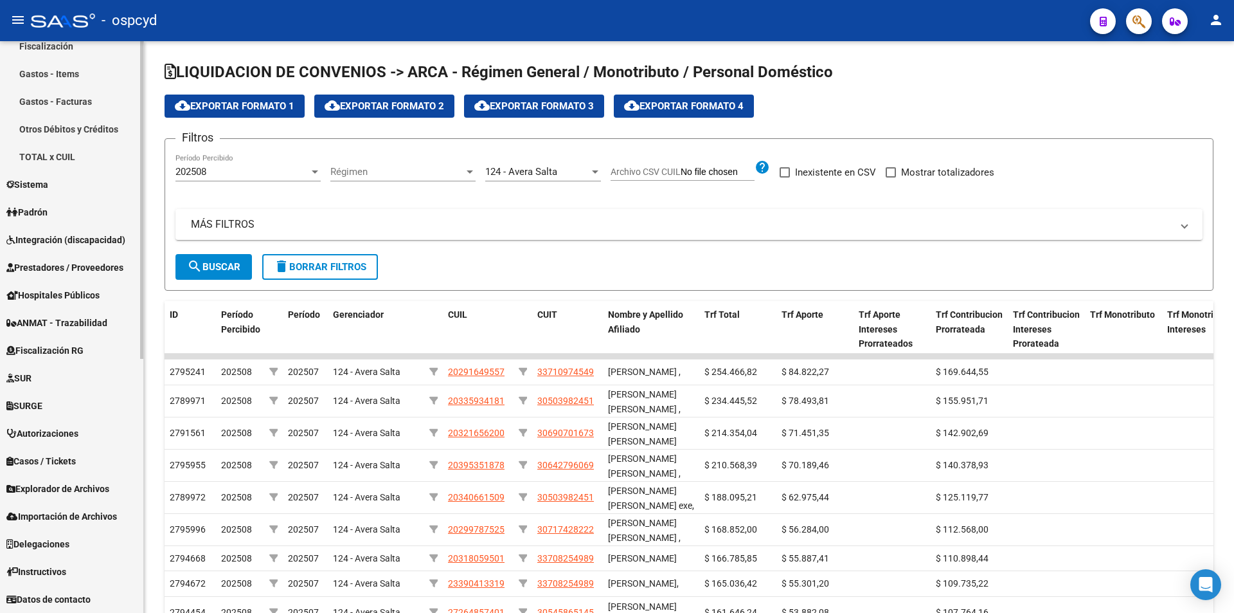 This screenshot has width=1234, height=613. Describe the element at coordinates (806, 497) in the screenshot. I see `span: $ 62.975,44` at that location.